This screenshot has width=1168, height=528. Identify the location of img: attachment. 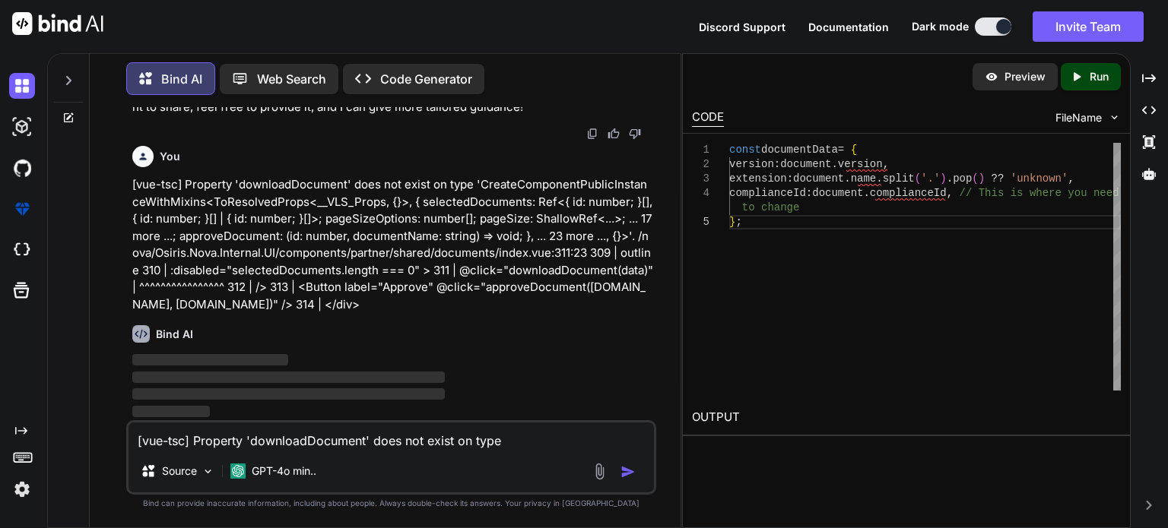
(599, 471).